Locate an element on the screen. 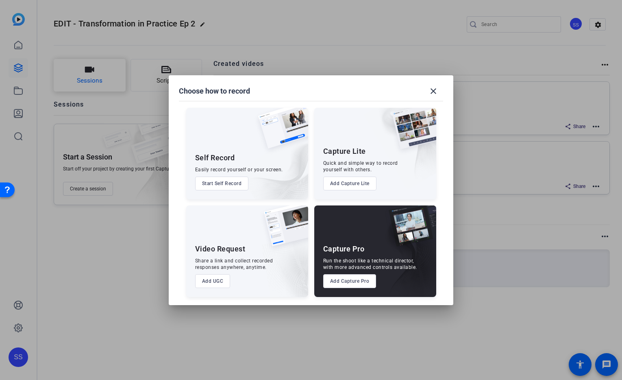  img: capture-pro.png is located at coordinates (409, 230).